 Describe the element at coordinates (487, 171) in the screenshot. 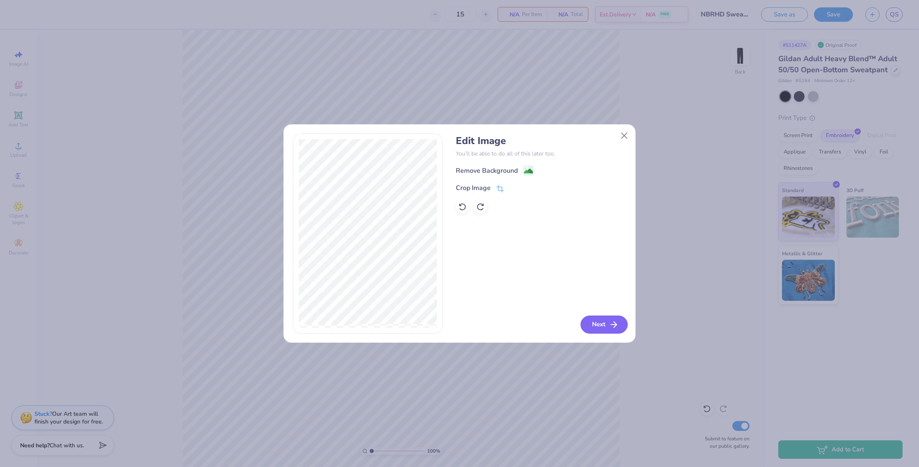

I see `div: Remove Background` at that location.